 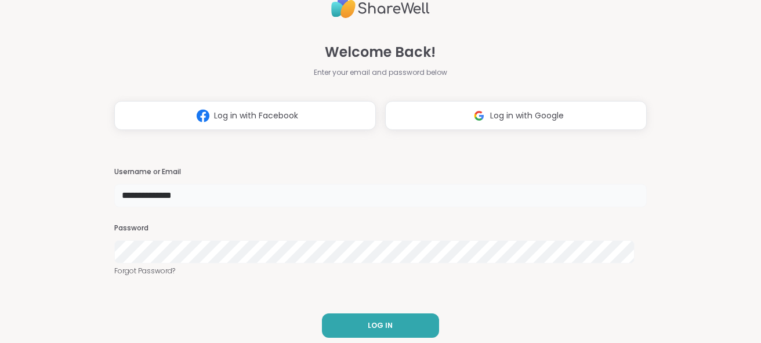 What do you see at coordinates (245, 115) in the screenshot?
I see `button: Log in with Facebook` at bounding box center [245, 115].